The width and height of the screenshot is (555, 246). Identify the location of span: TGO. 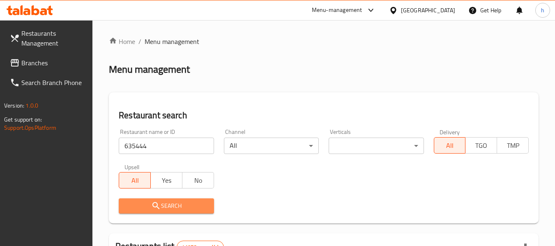
(481, 145).